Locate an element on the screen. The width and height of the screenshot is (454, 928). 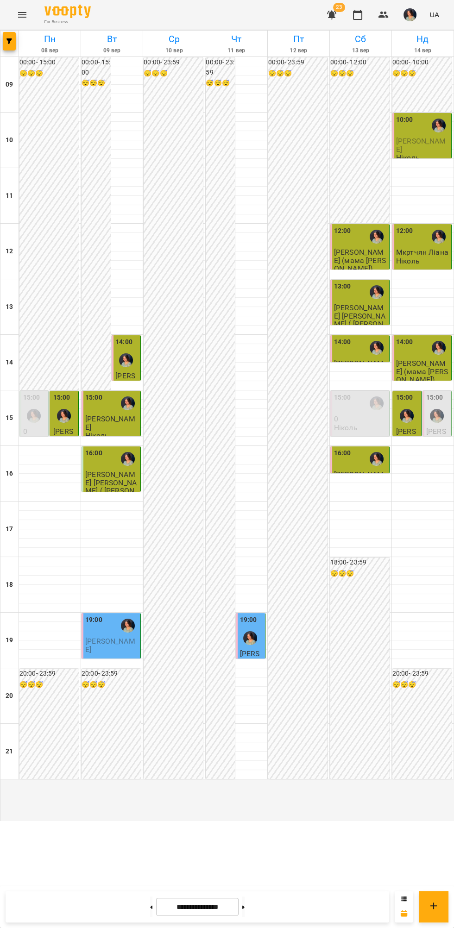
h6: 18:00 - 23:59 is located at coordinates (360, 563).